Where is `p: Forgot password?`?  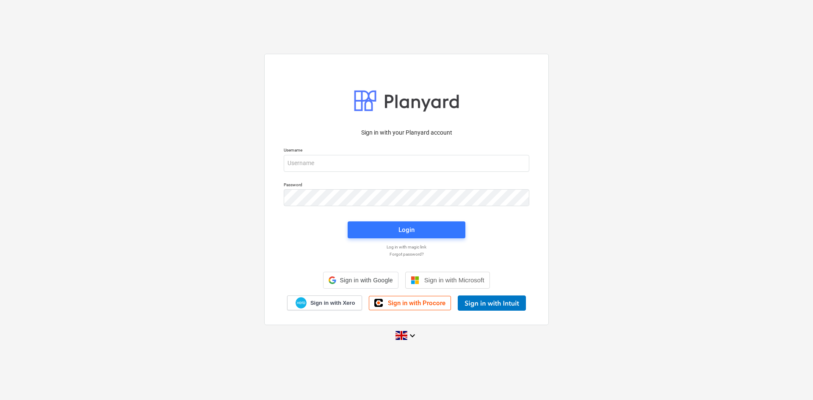 p: Forgot password? is located at coordinates (406, 254).